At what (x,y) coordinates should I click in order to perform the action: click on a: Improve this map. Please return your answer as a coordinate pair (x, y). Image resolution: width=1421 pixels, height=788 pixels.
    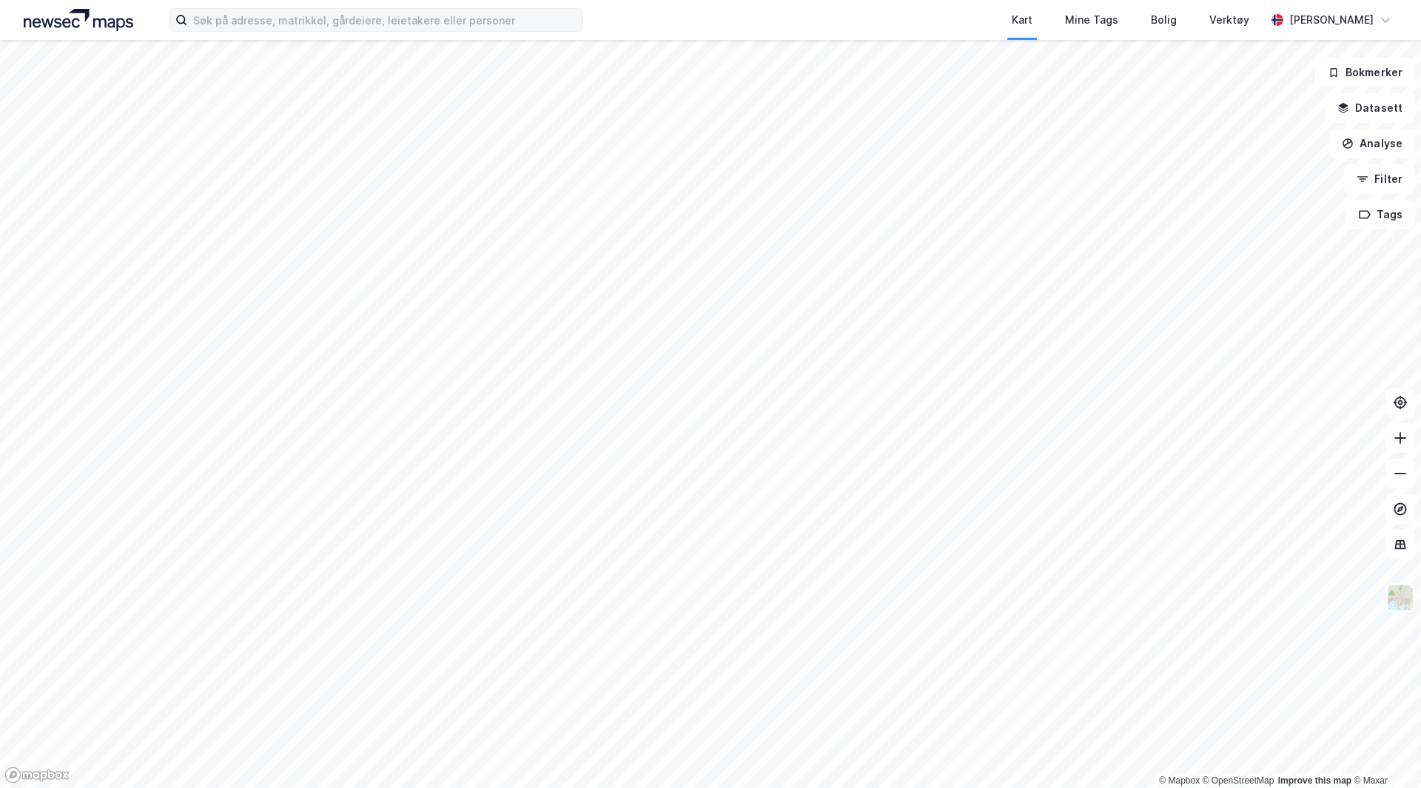
    Looking at the image, I should click on (1315, 781).